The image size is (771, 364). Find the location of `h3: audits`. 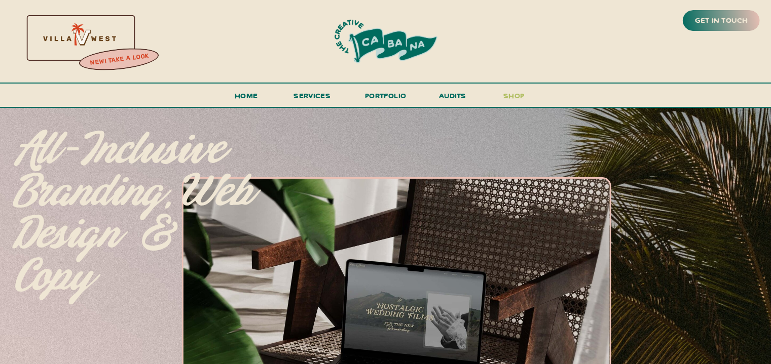

h3: audits is located at coordinates (452, 98).